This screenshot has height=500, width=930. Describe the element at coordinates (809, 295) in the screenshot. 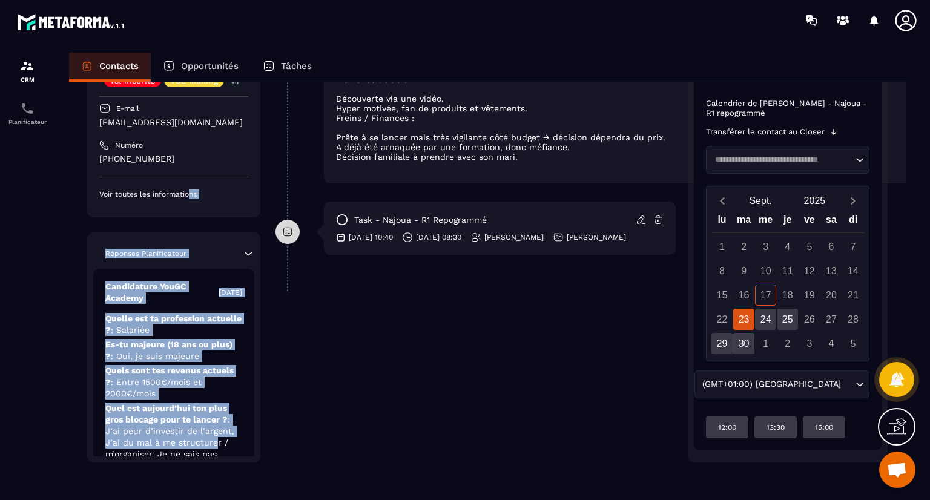

I see `div: 19` at that location.